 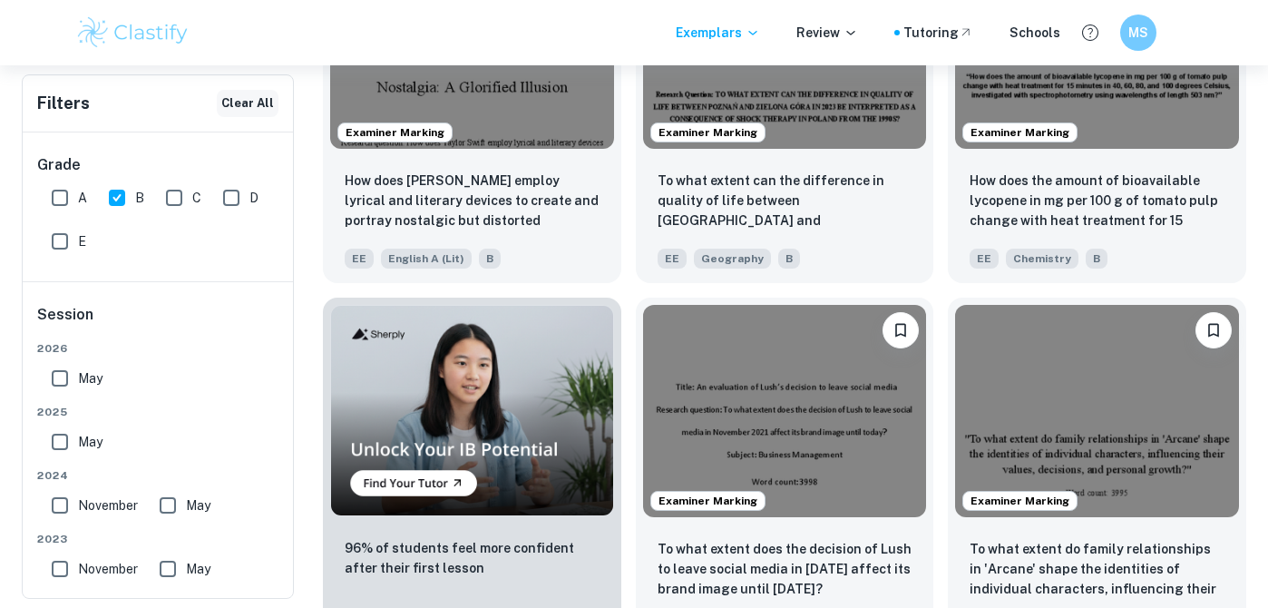 I want to click on span: English A (Lit), so click(x=426, y=258).